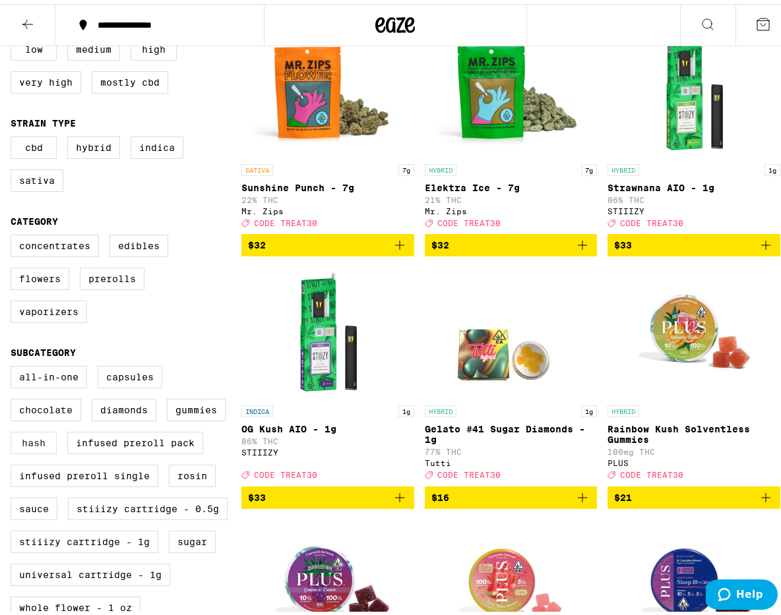 The image size is (781, 615). Describe the element at coordinates (327, 88) in the screenshot. I see `img: Mr. Zips - Sunshine Punch - 7g` at that location.